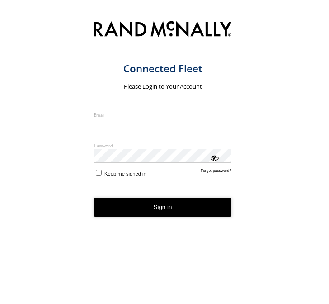  Describe the element at coordinates (163, 115) in the screenshot. I see `label: Email` at that location.